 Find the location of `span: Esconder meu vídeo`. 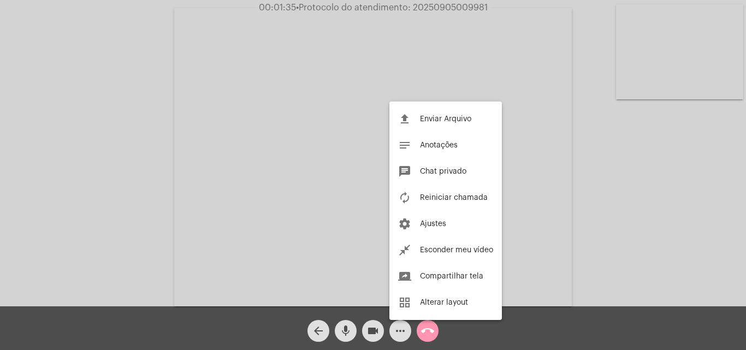

span: Esconder meu vídeo is located at coordinates (456, 250).